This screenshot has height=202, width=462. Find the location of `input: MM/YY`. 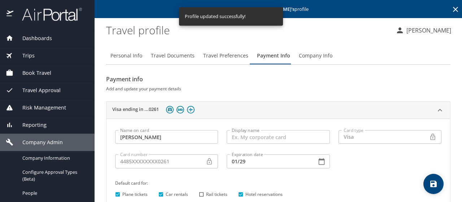

input: MM/YY is located at coordinates (268, 161).